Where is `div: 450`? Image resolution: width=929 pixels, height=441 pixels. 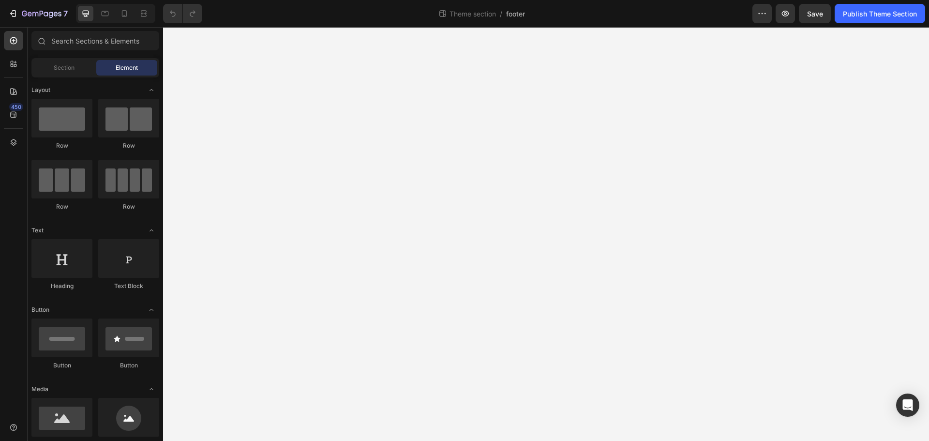
div: 450 is located at coordinates (16, 107).